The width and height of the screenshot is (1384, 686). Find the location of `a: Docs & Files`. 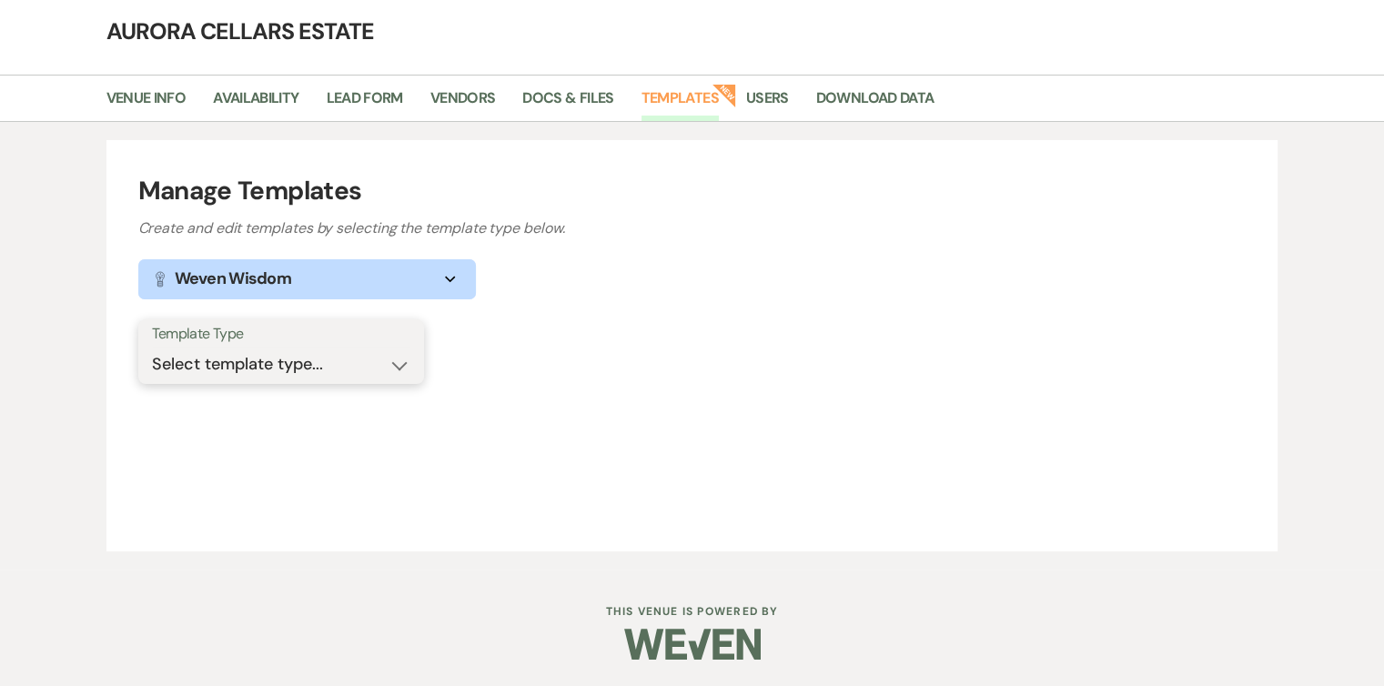

a: Docs & Files is located at coordinates (568, 104).